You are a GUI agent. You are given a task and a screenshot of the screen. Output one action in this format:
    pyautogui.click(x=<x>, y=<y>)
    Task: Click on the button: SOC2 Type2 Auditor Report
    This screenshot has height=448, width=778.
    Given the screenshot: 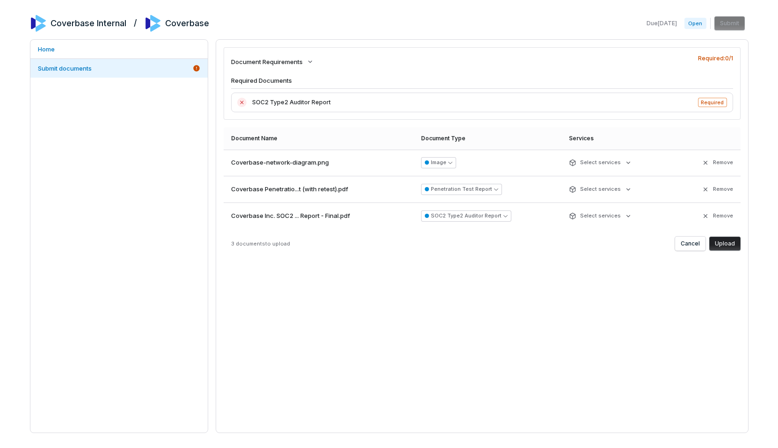 What is the action you would take?
    pyautogui.click(x=466, y=216)
    